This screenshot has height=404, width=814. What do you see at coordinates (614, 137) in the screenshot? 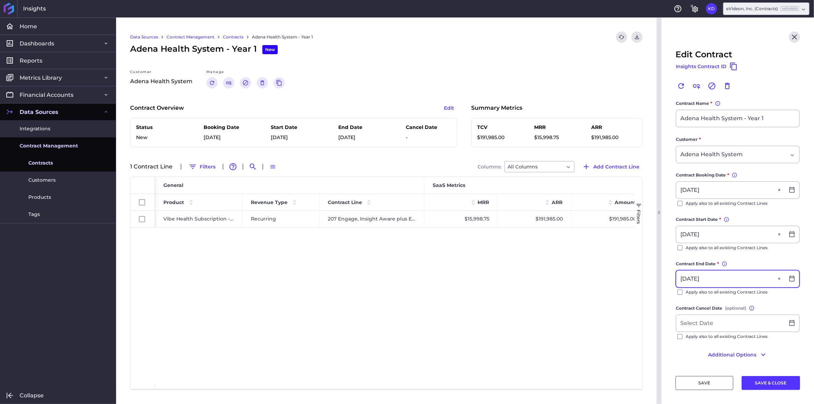
I see `p: $191,985.00` at bounding box center [614, 137].